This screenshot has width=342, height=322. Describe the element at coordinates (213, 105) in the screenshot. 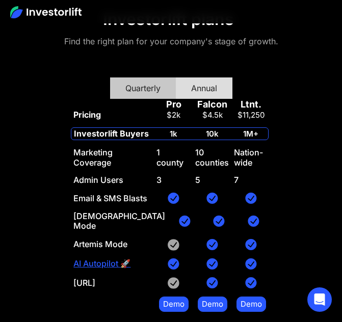

I see `div: Falcon` at that location.